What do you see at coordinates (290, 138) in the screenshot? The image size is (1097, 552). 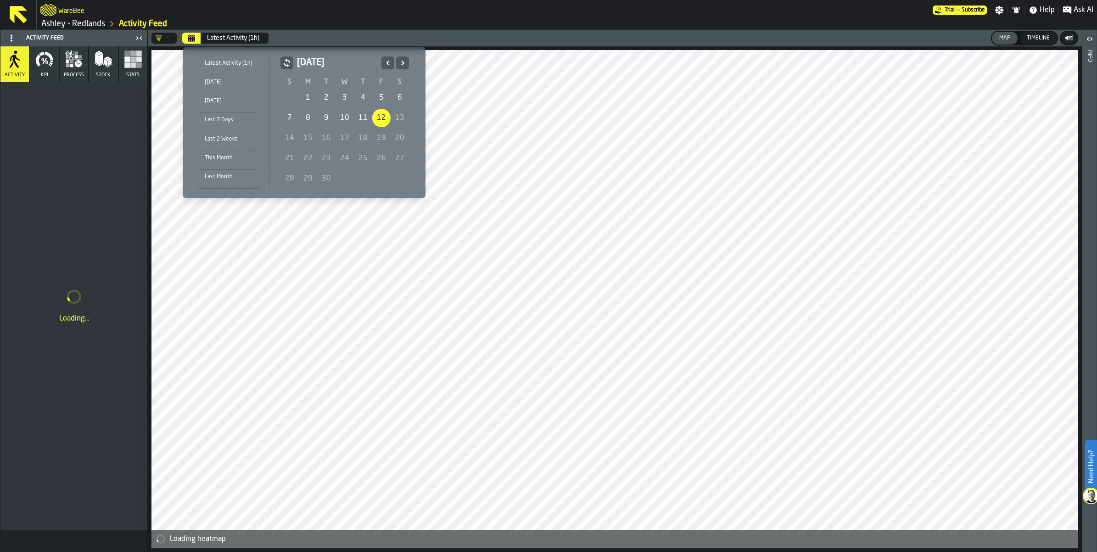 I see `div: Sunday, September 14, 2025` at bounding box center [290, 138].